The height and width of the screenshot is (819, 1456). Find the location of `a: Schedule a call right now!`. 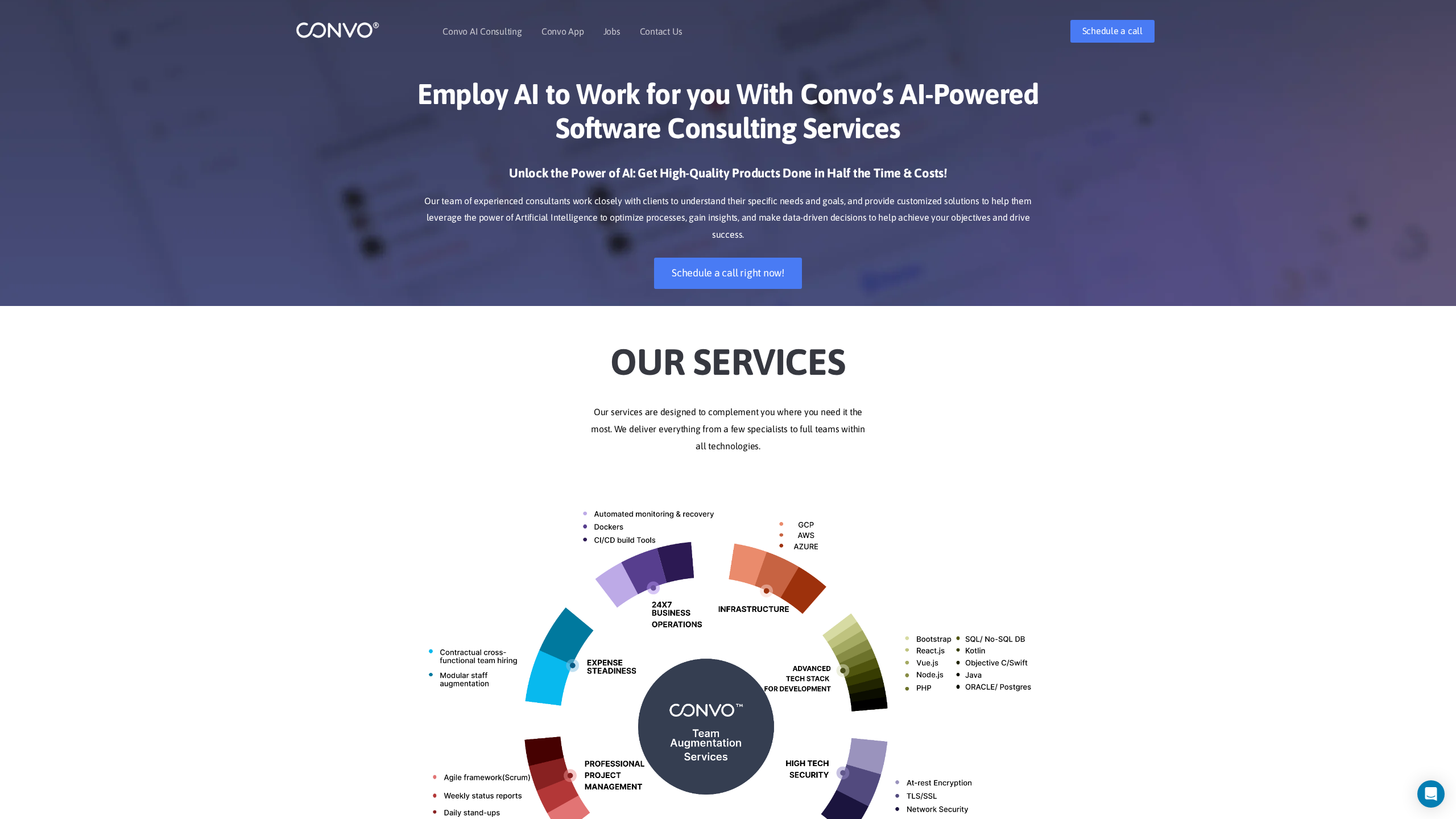

a: Schedule a call right now! is located at coordinates (728, 273).